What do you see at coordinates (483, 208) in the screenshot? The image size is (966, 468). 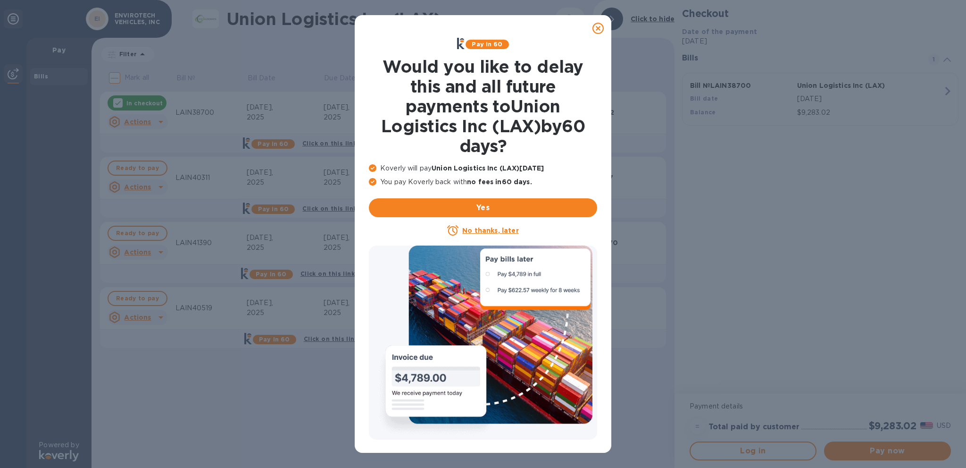 I see `button: Yes` at bounding box center [483, 208].